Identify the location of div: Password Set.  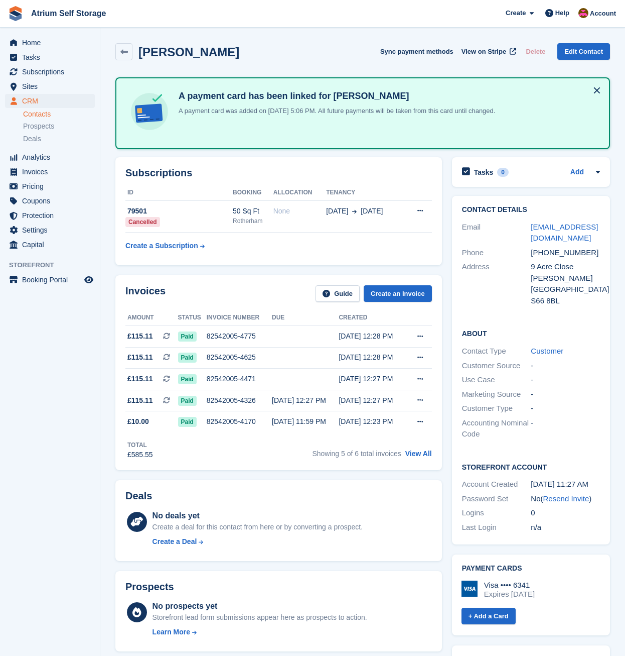
(497, 498).